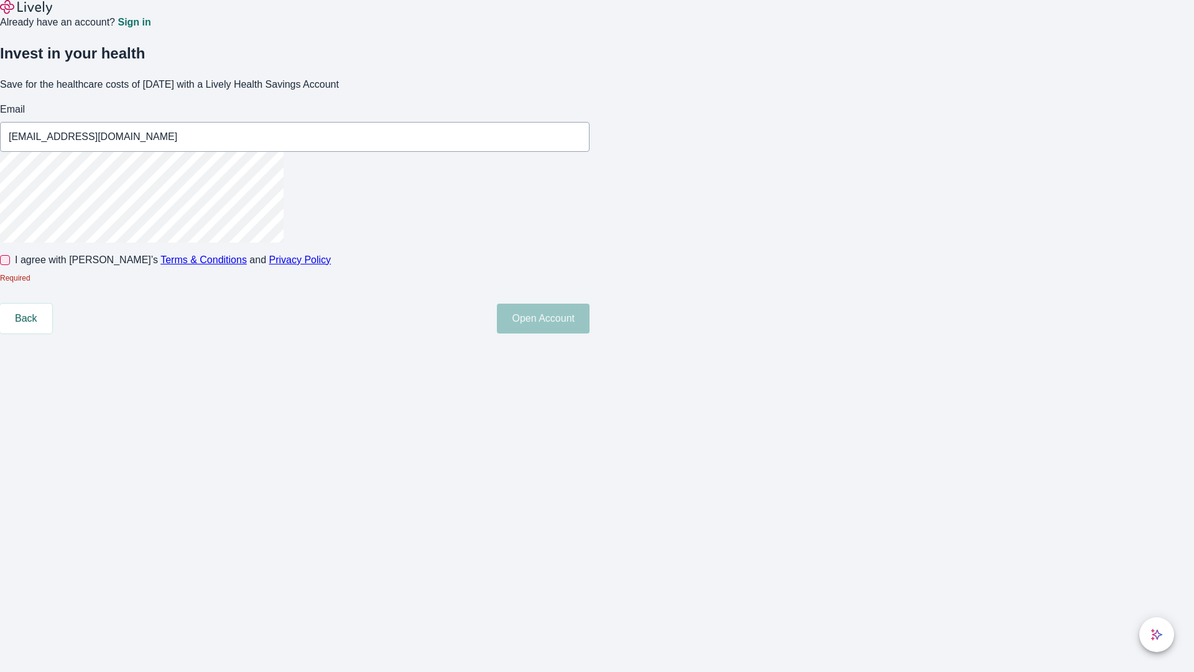 The width and height of the screenshot is (1194, 672). I want to click on a: Privacy Policy, so click(300, 259).